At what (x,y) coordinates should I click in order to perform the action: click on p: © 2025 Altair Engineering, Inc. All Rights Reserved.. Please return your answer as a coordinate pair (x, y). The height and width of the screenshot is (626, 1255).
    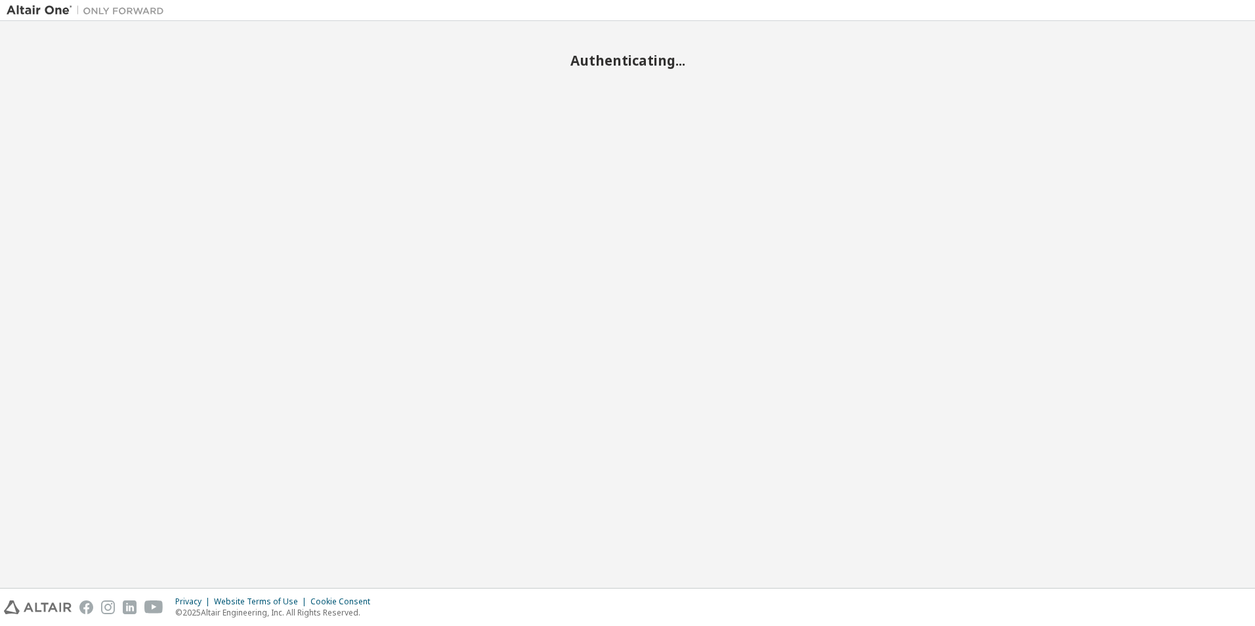
    Looking at the image, I should click on (276, 613).